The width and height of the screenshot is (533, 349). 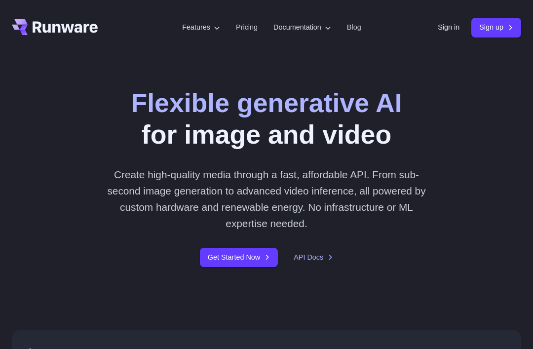 I want to click on a: Pricing, so click(x=247, y=27).